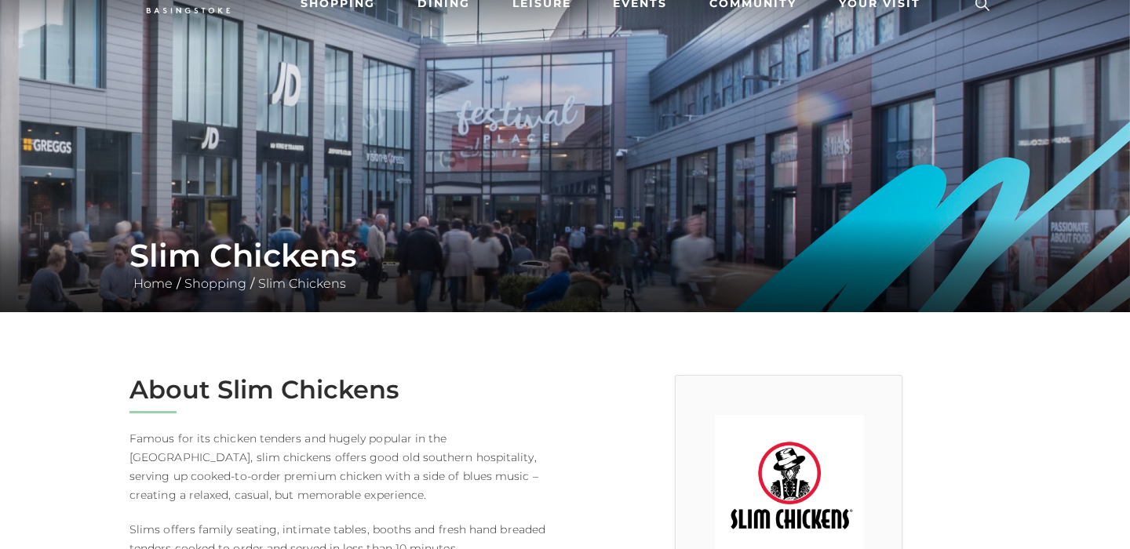 This screenshot has height=549, width=1130. Describe the element at coordinates (153, 283) in the screenshot. I see `a: Home` at that location.